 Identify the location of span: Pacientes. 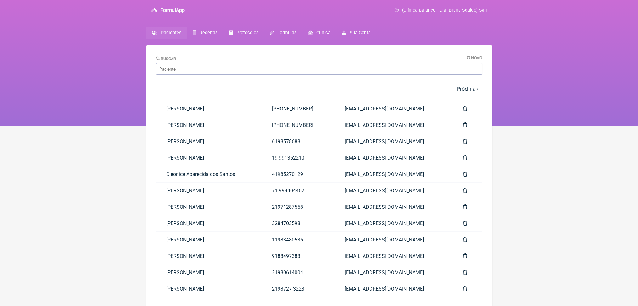
(171, 33).